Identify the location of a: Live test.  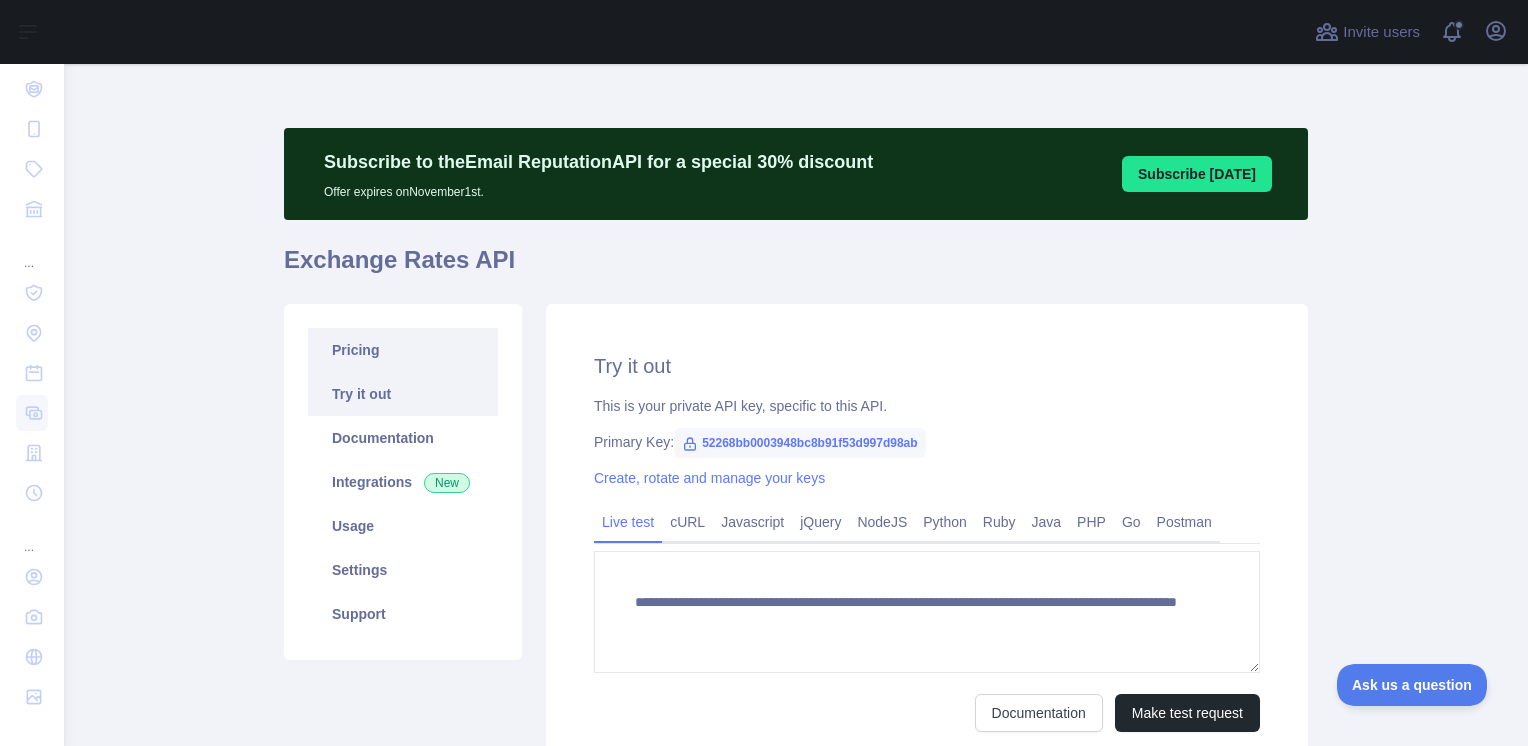
(628, 522).